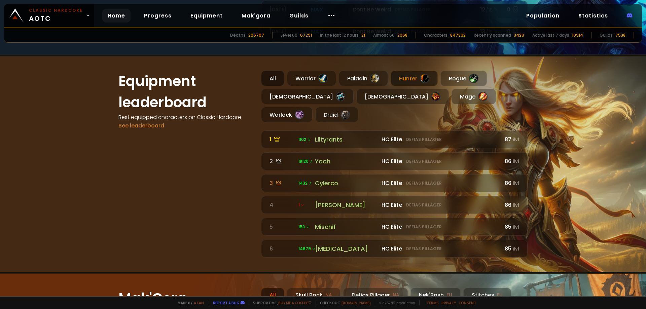  What do you see at coordinates (435, 295) in the screenshot?
I see `div: Nek'Rosh` at bounding box center [435, 295].